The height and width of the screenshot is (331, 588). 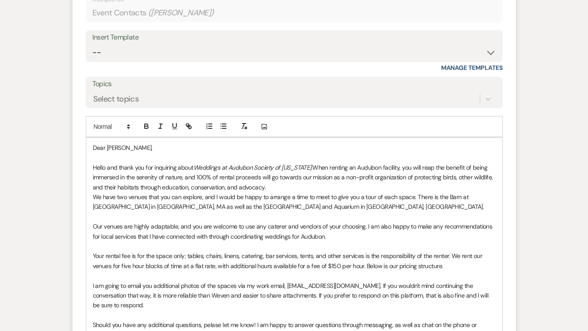 I want to click on div: Event Contacts, so click(x=294, y=13).